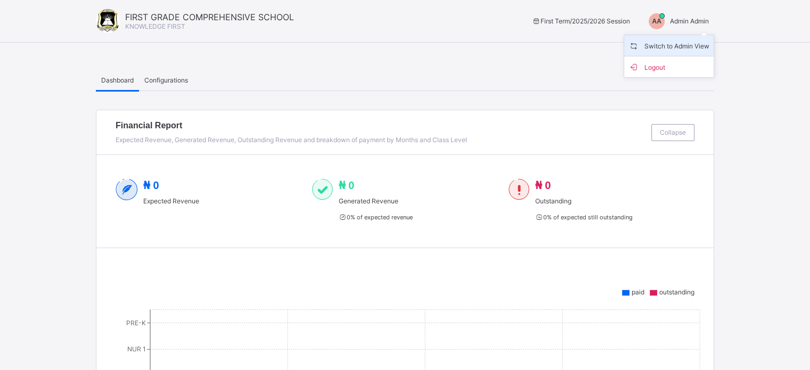 This screenshot has width=810, height=370. What do you see at coordinates (381, 126) in the screenshot?
I see `span: Financial Report` at bounding box center [381, 126].